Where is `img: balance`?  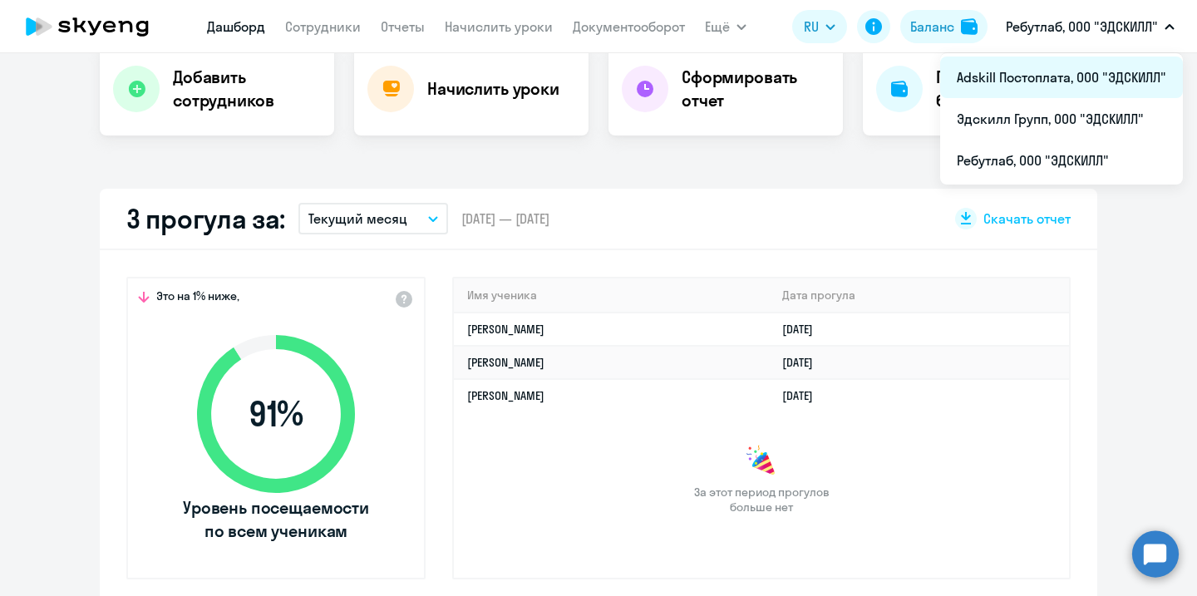
img: balance is located at coordinates (969, 27).